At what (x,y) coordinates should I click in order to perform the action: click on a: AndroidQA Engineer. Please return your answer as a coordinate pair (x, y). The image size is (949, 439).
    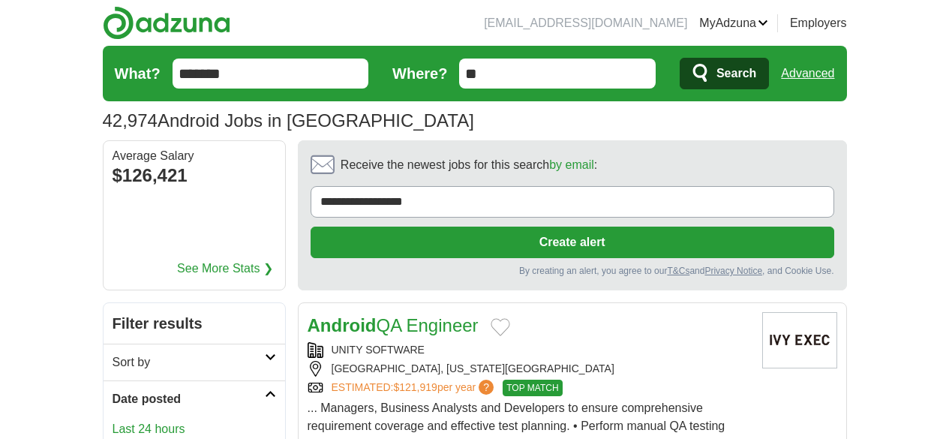
    Looking at the image, I should click on (393, 325).